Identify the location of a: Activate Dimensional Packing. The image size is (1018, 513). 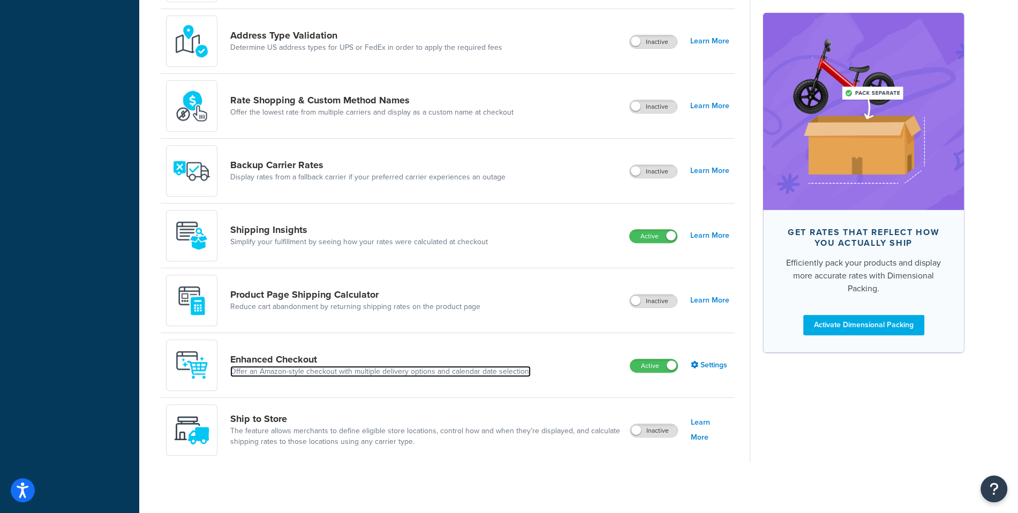
(864, 325).